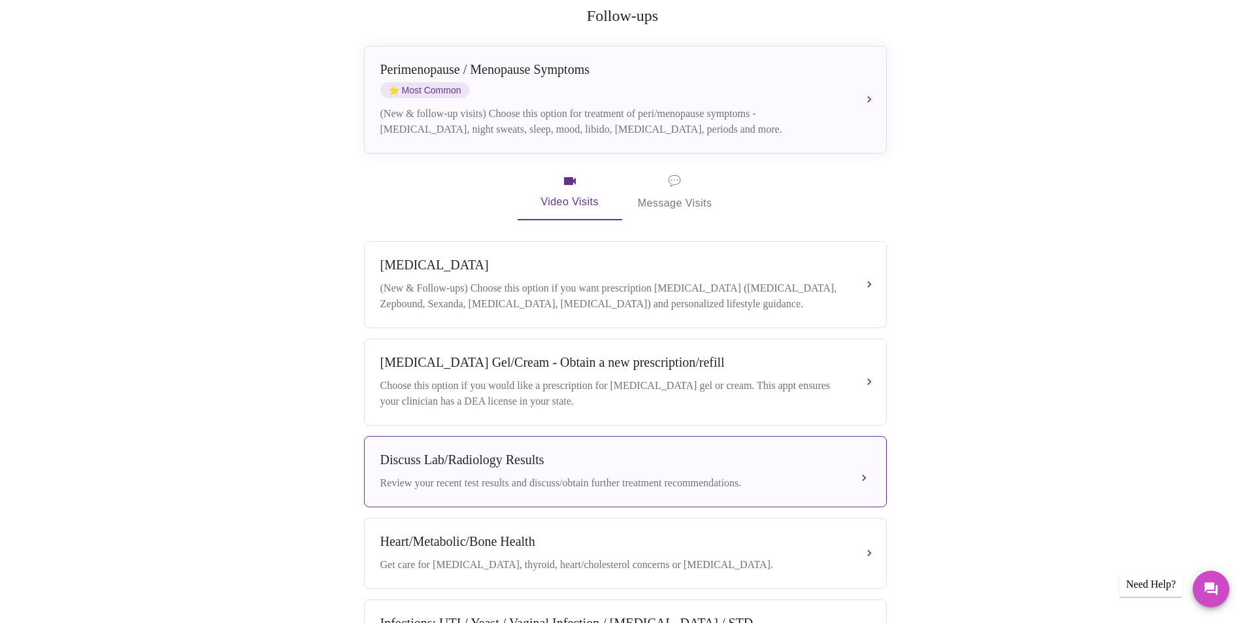 The image size is (1245, 623). I want to click on div: Need Help?, so click(1151, 584).